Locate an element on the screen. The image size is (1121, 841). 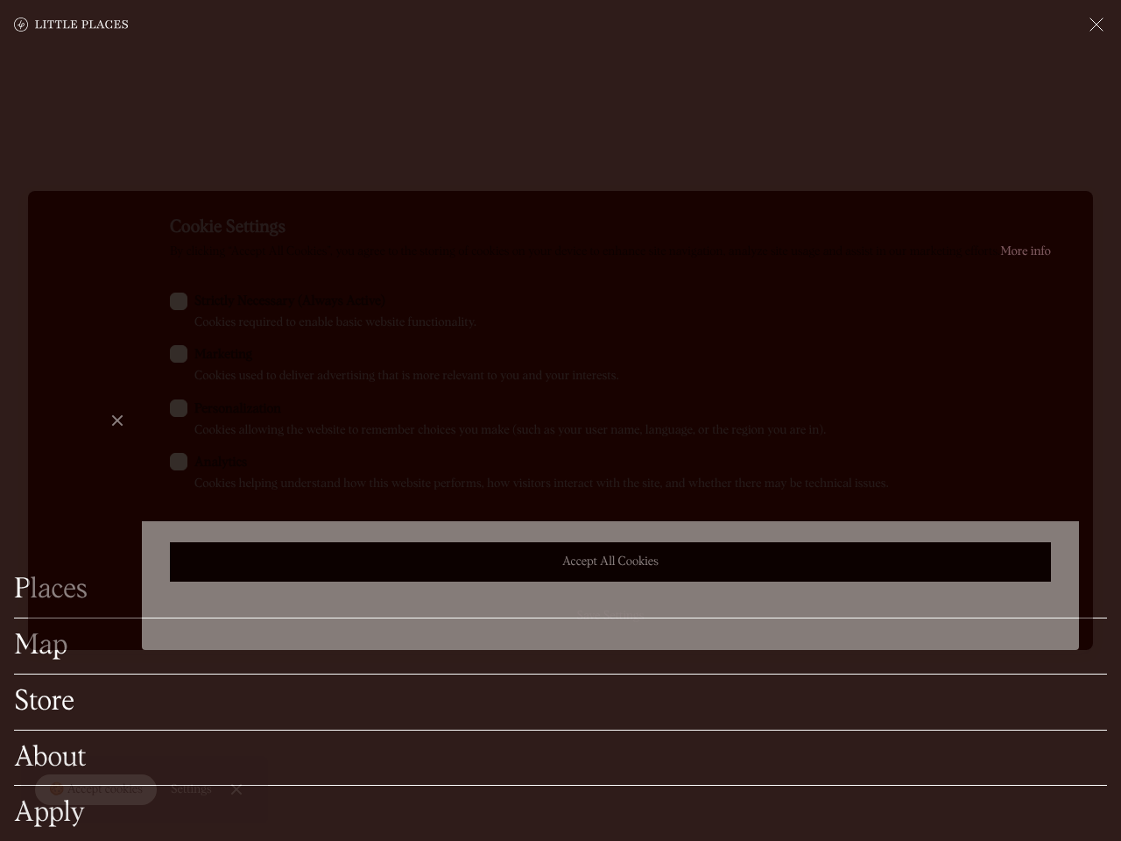
span: Marketing is located at coordinates (223, 355).